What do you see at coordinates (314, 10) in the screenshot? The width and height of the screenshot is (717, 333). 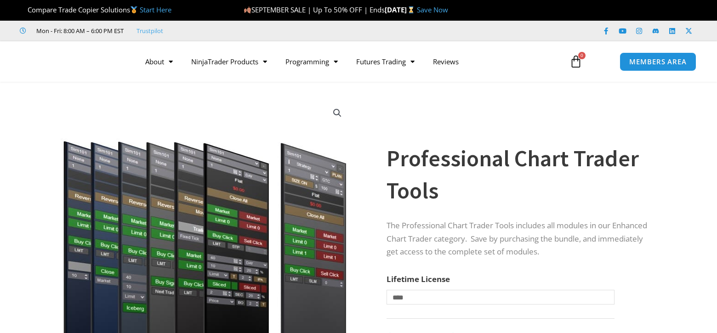 I see `span: SEPTEMBER SALE | Up To 50% OFF | Ends` at bounding box center [314, 10].